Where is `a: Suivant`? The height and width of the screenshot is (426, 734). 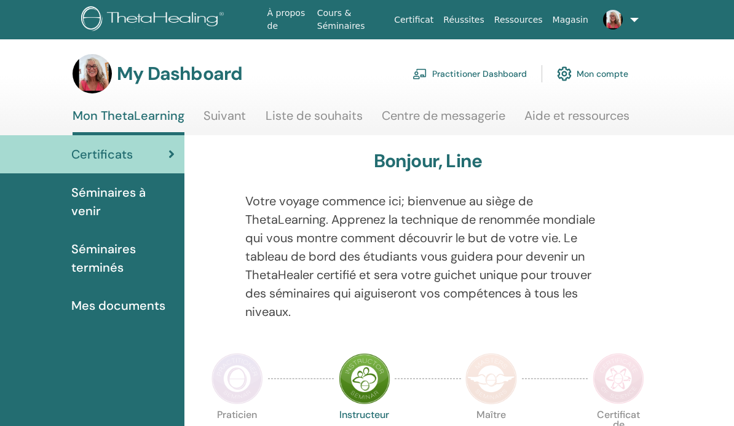 a: Suivant is located at coordinates (224, 120).